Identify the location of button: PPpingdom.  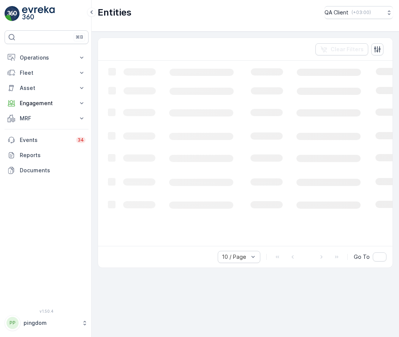
(46, 323).